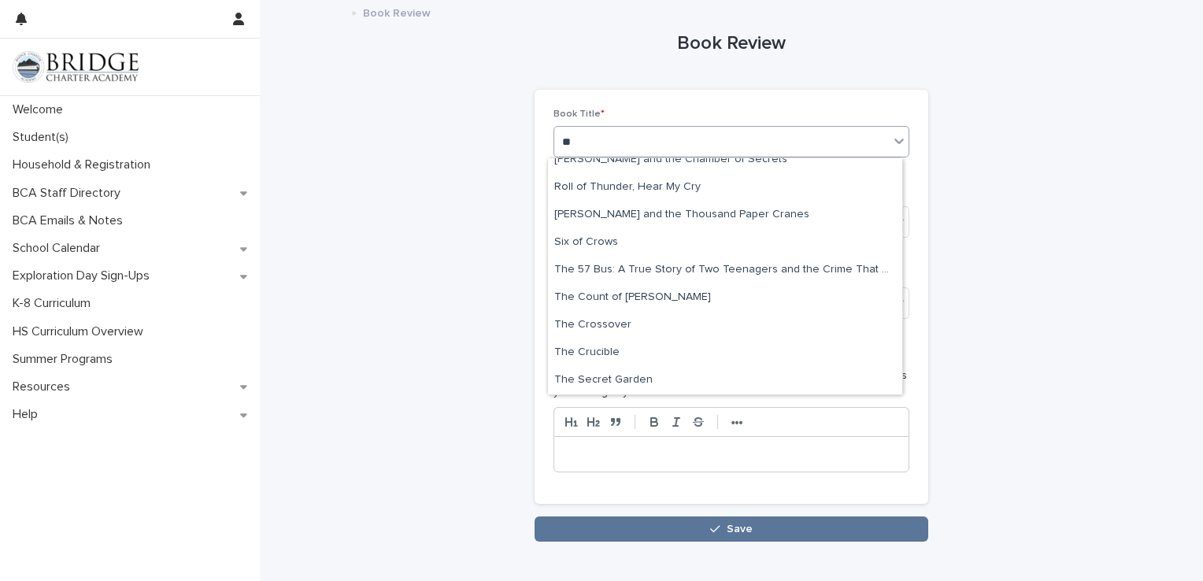  What do you see at coordinates (41, 109) in the screenshot?
I see `p: Welcome` at bounding box center [41, 109].